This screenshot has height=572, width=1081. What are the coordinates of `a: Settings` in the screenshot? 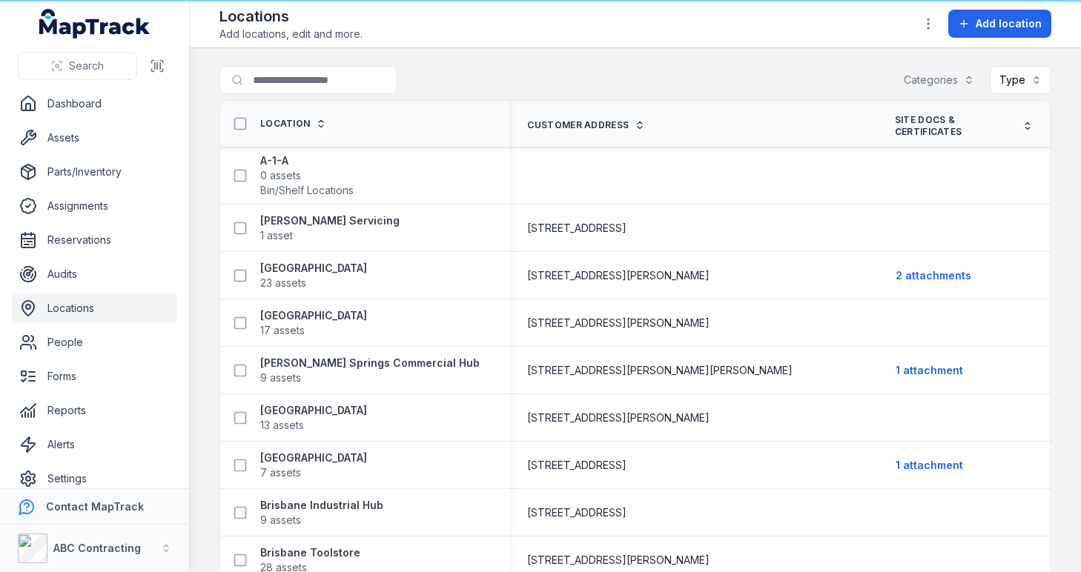 It's located at (94, 479).